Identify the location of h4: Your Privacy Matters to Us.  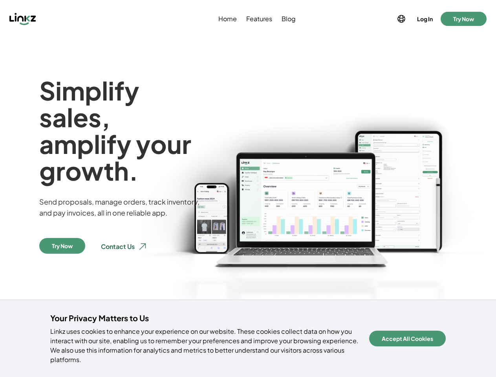
(205, 318).